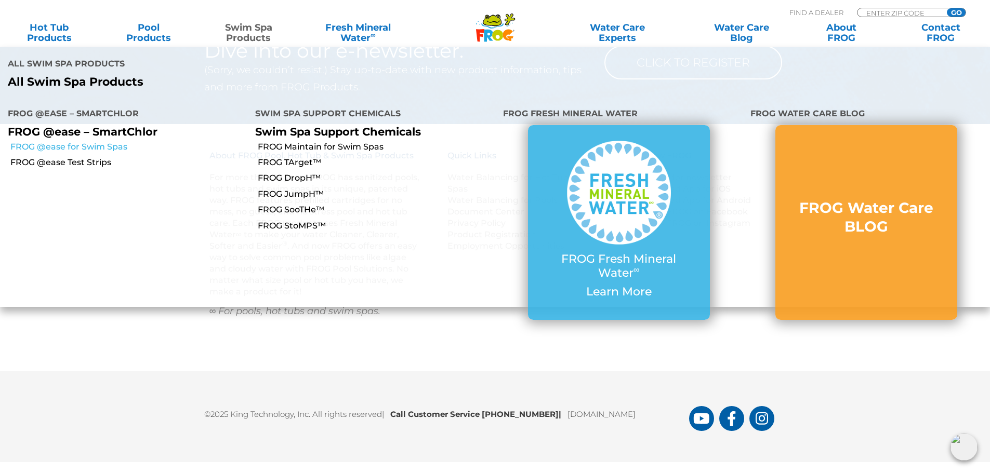  I want to click on h4: FROG Water Care BLOG, so click(866, 115).